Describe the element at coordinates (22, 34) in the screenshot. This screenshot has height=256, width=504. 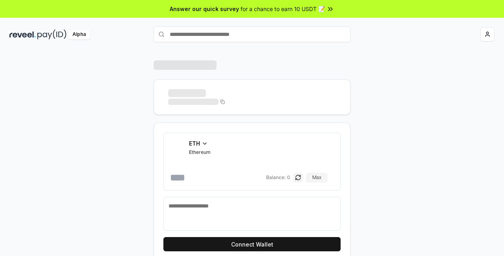
I see `img: reveel_dark` at that location.